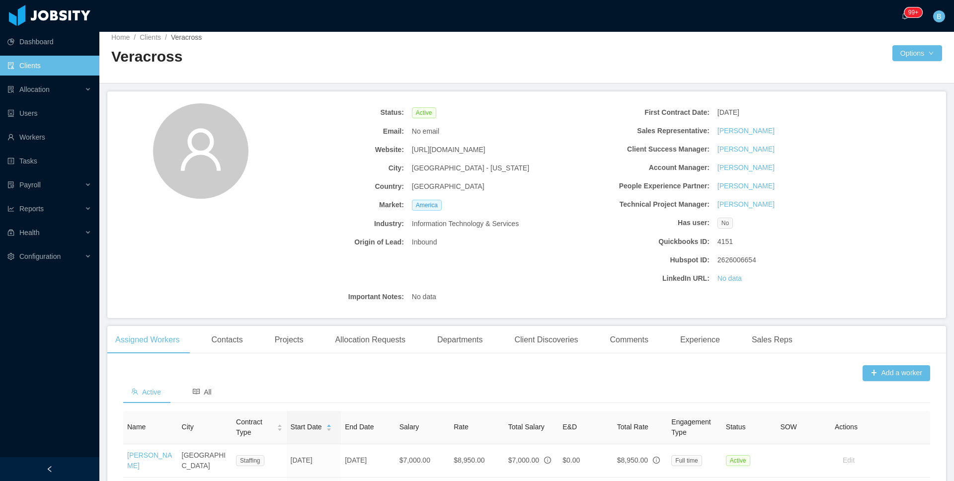  What do you see at coordinates (289, 340) in the screenshot?
I see `div: Projects` at bounding box center [289, 340].